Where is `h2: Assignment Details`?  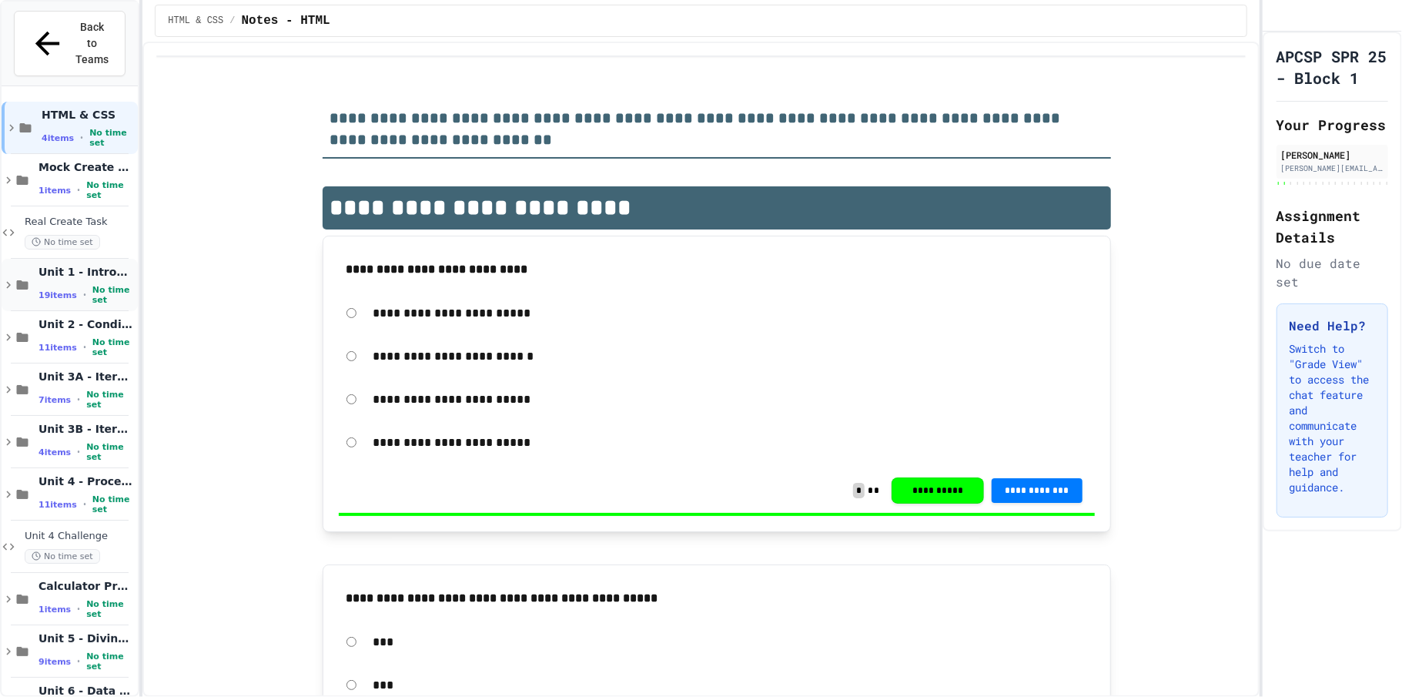
h2: Assignment Details is located at coordinates (1332, 226).